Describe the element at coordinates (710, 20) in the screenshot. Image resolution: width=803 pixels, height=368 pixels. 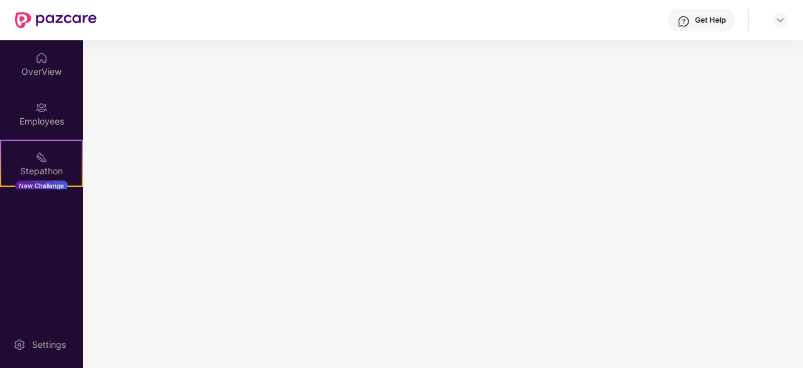
I see `div: Get Help` at that location.